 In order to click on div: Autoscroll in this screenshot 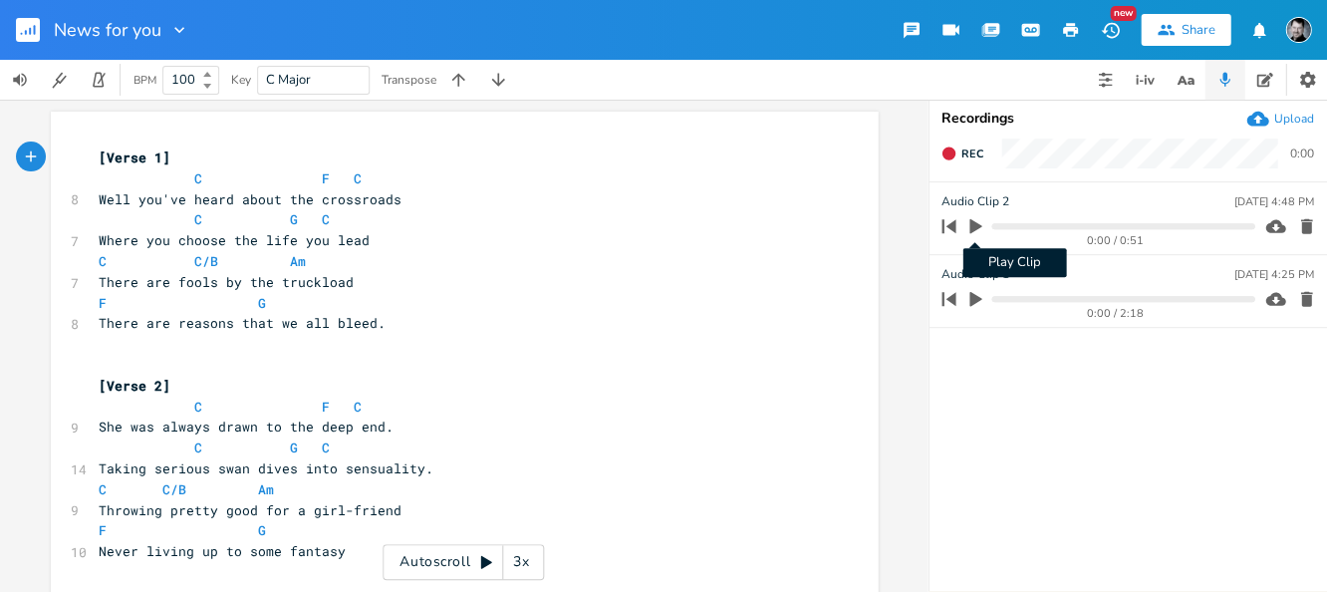, I will do `click(463, 562)`.